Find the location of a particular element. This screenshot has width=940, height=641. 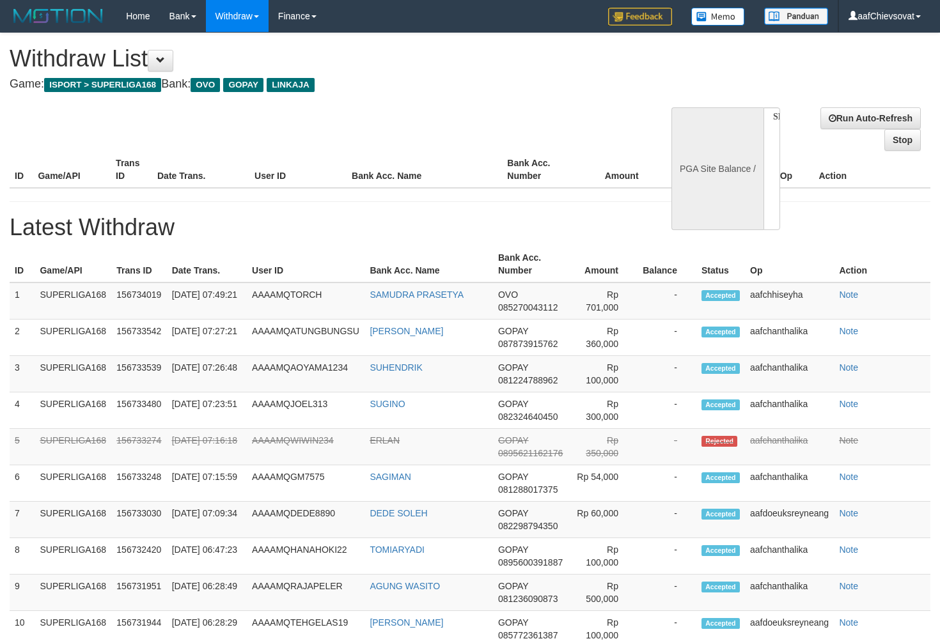

th: Op is located at coordinates (794, 169).